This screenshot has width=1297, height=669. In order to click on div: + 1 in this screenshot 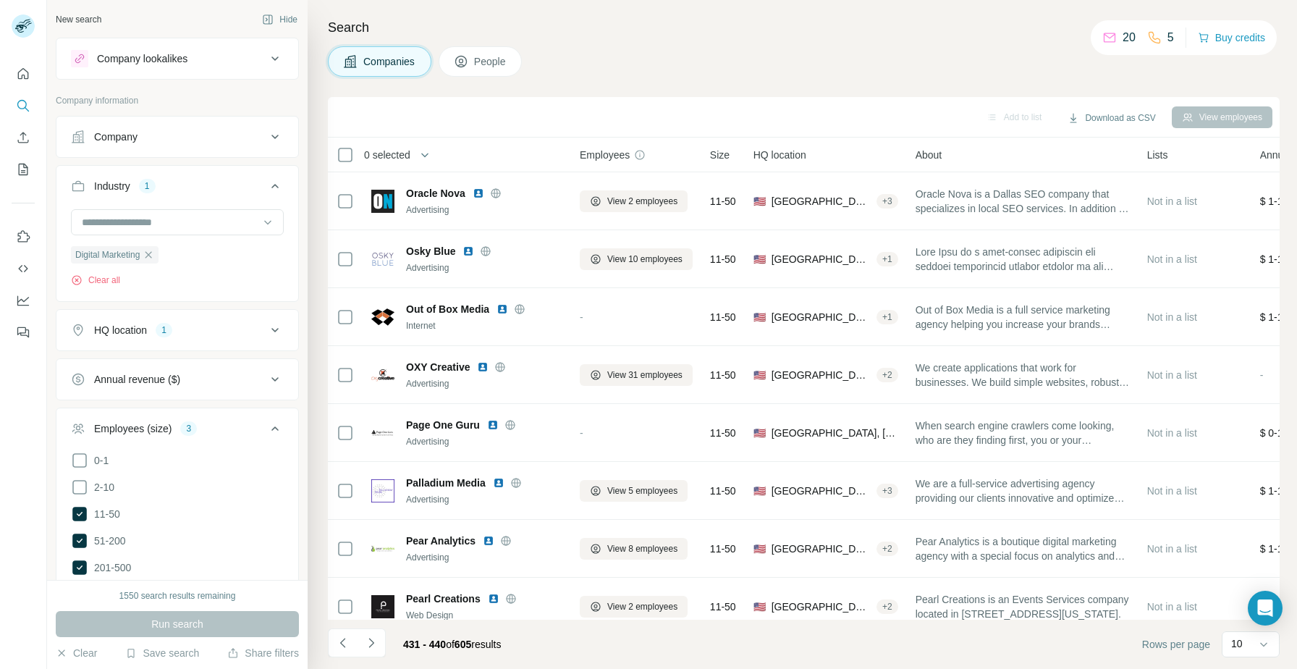, I will do `click(887, 259)`.